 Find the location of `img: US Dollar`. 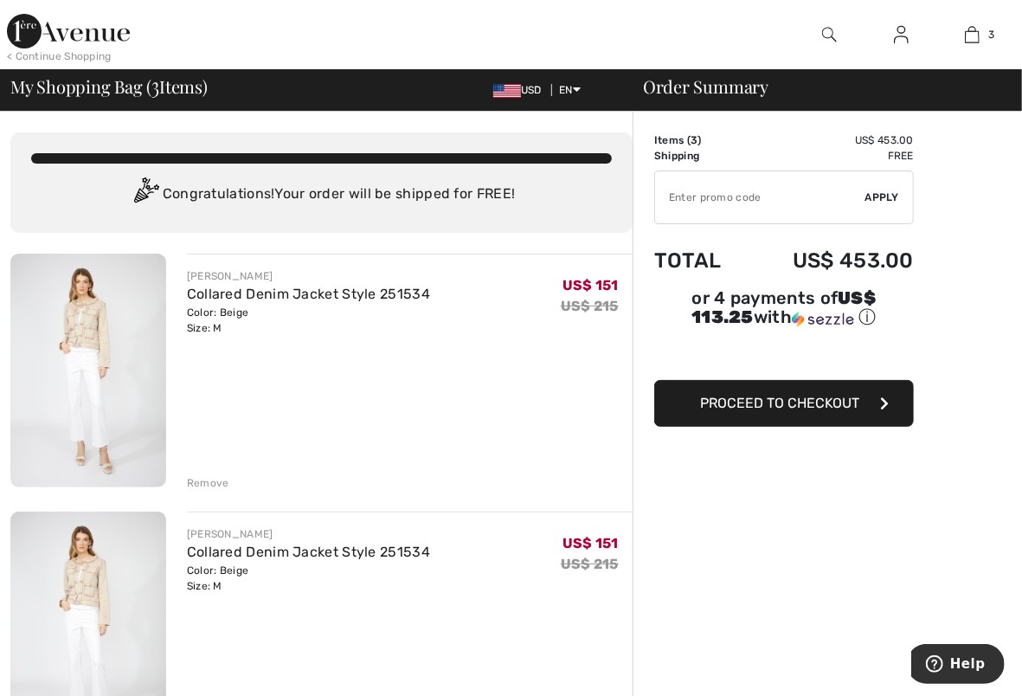

img: US Dollar is located at coordinates (507, 91).